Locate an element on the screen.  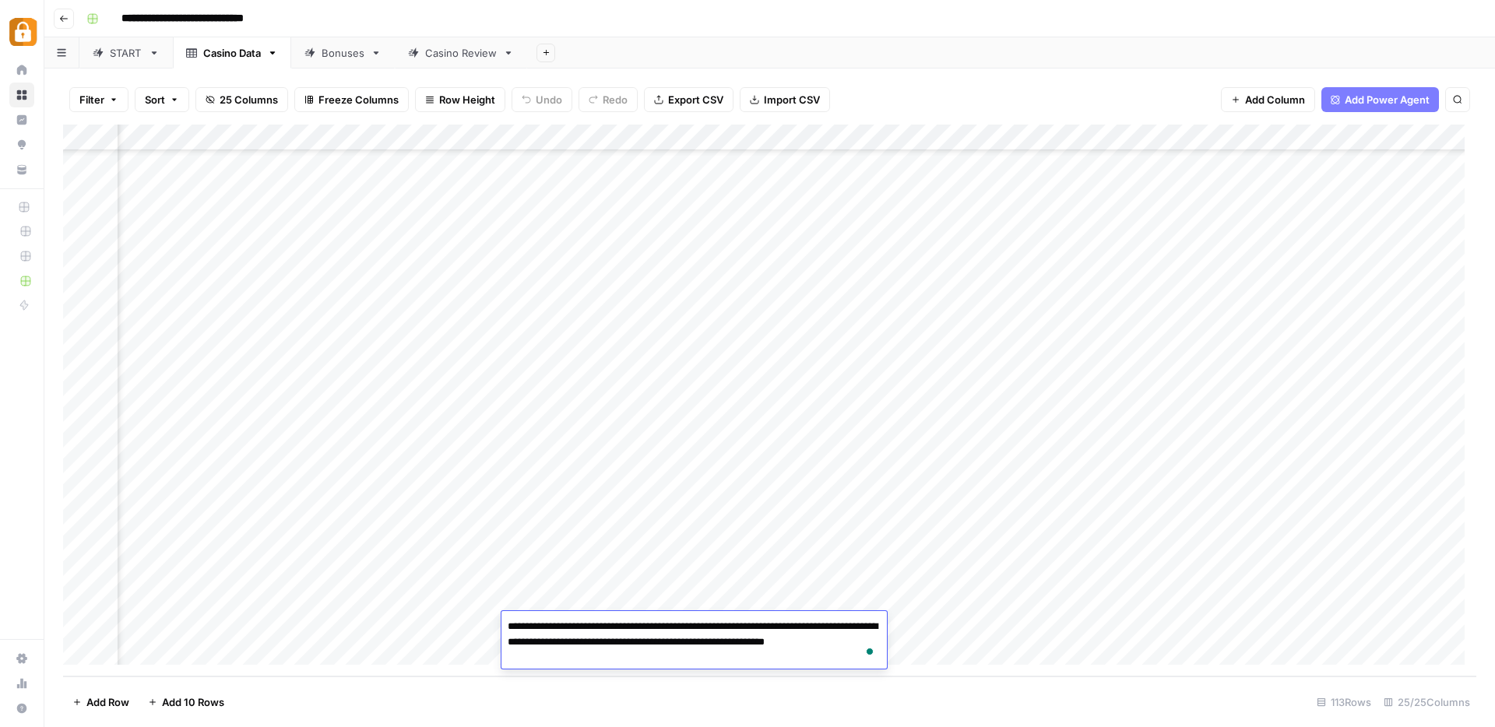
a: Casino Data is located at coordinates (232, 53).